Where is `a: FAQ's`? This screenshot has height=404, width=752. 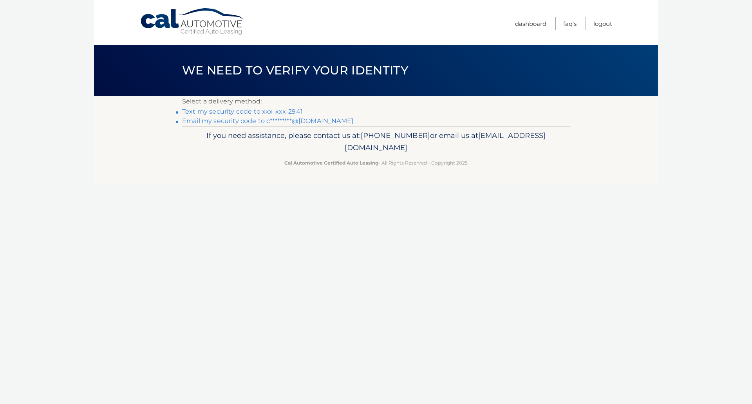 a: FAQ's is located at coordinates (570, 23).